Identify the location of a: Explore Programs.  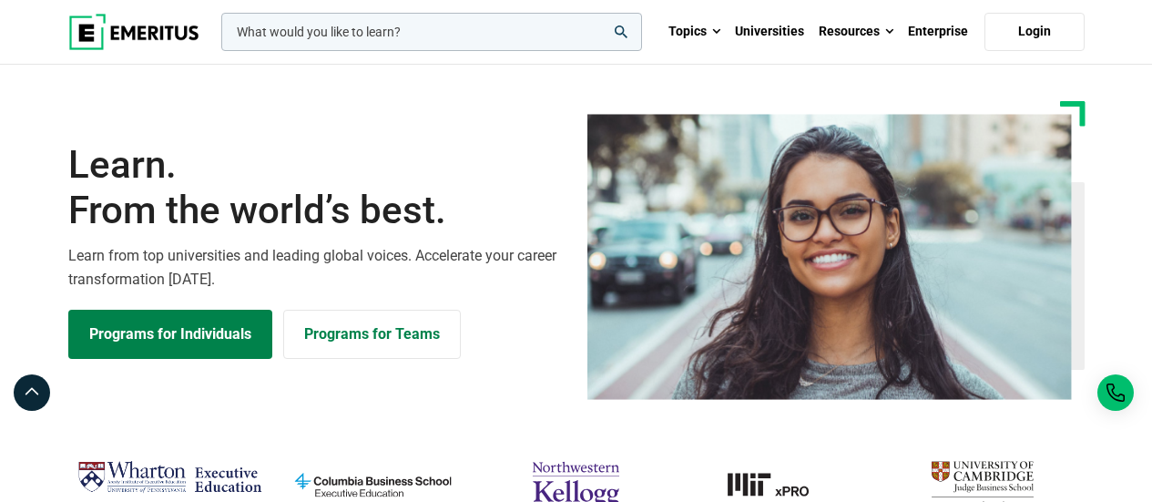
(170, 334).